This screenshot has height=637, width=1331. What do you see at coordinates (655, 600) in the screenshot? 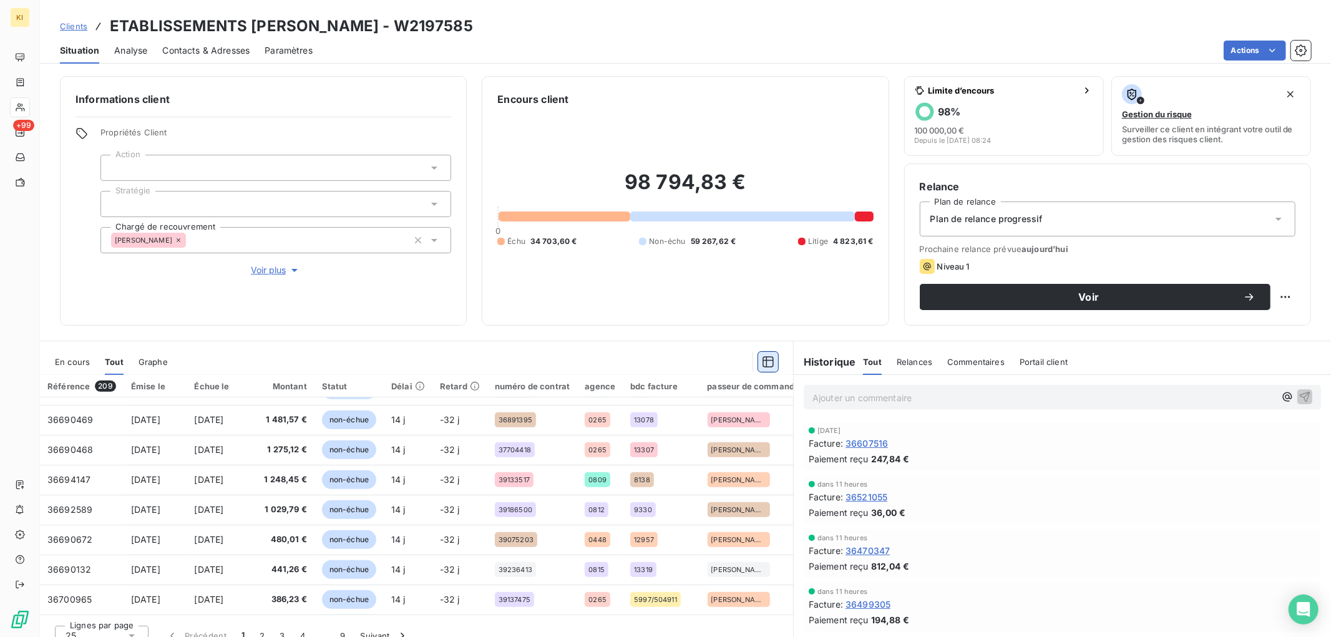
I see `span: 5997/504911` at bounding box center [655, 600].